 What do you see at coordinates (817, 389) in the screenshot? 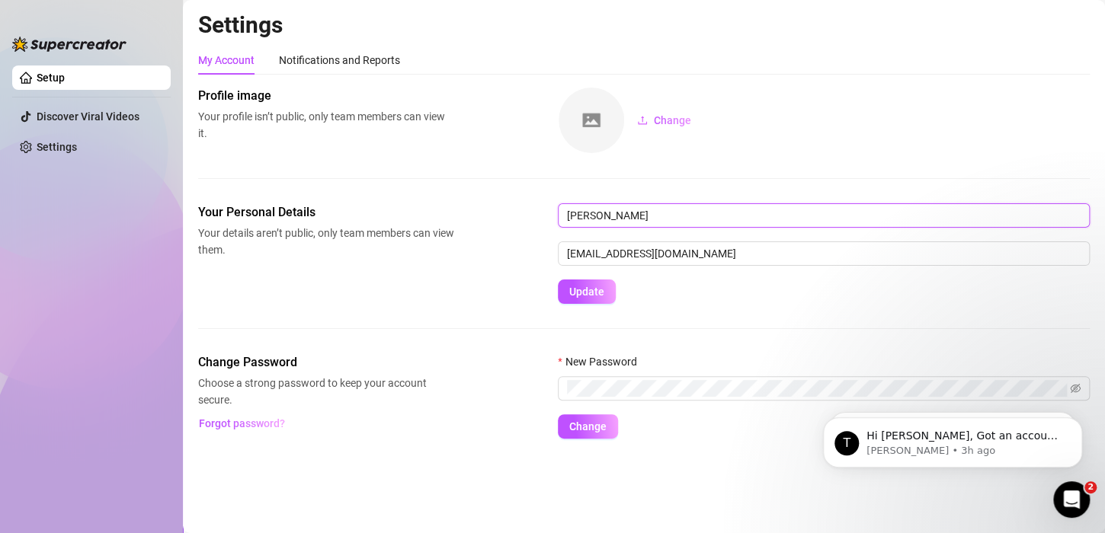
I see `input: New Password` at bounding box center [817, 389].